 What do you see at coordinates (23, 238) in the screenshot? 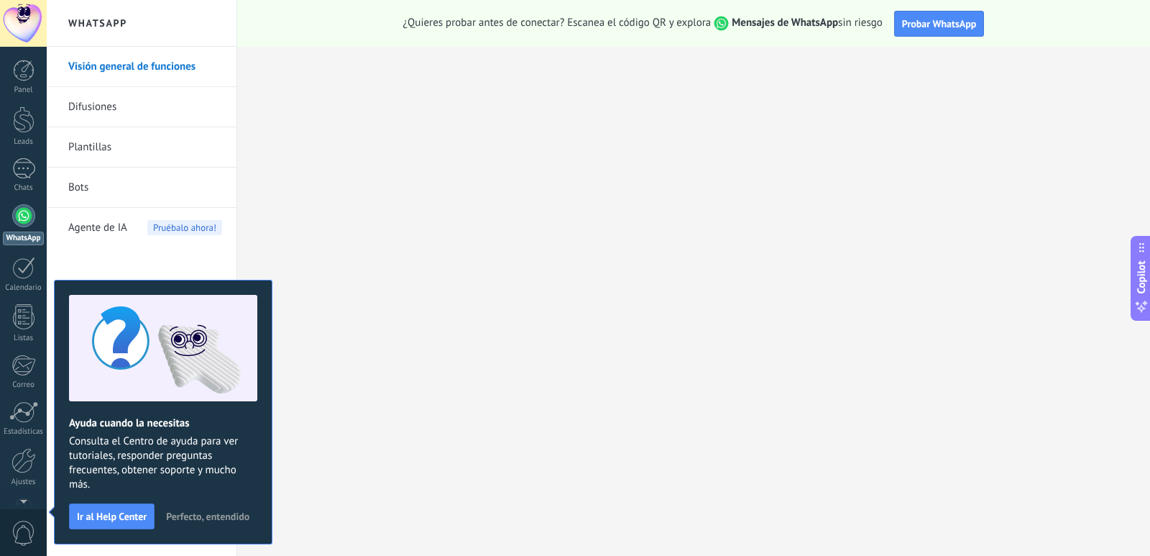
I see `div: WhatsApp` at bounding box center [23, 238].